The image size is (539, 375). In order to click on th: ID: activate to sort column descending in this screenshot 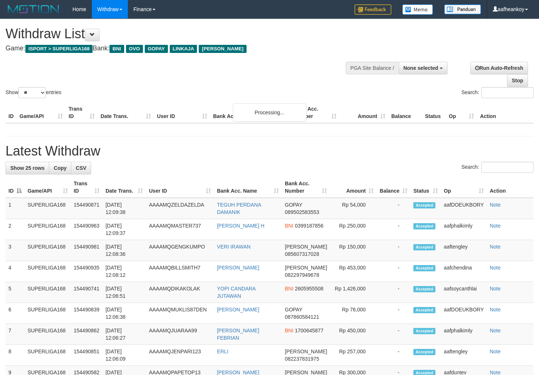, I will do `click(15, 187)`.